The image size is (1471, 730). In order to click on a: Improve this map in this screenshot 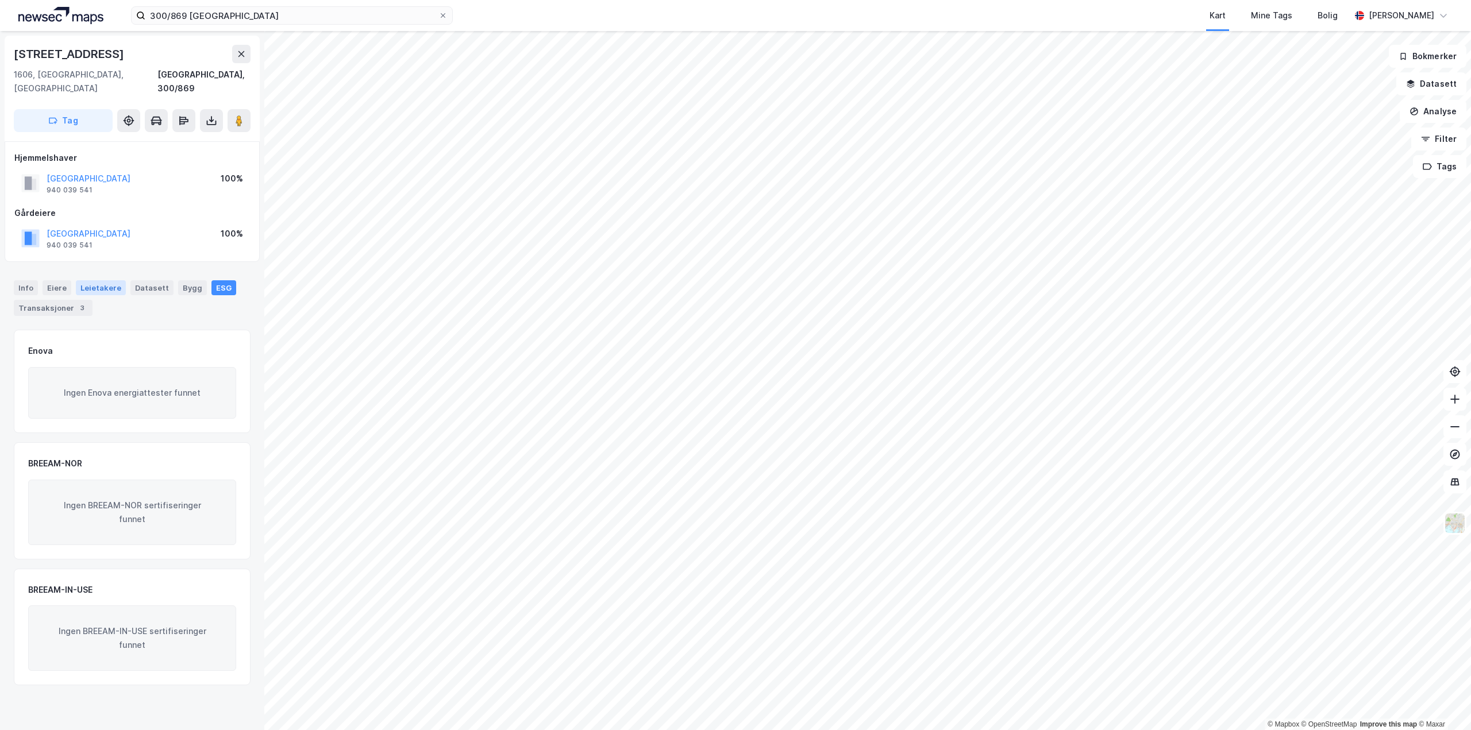, I will do `click(1388, 724)`.